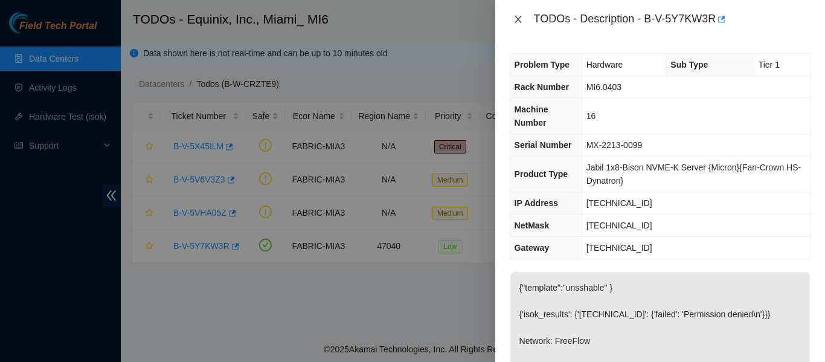 Image resolution: width=825 pixels, height=362 pixels. Describe the element at coordinates (532, 225) in the screenshot. I see `span: NetMask` at that location.